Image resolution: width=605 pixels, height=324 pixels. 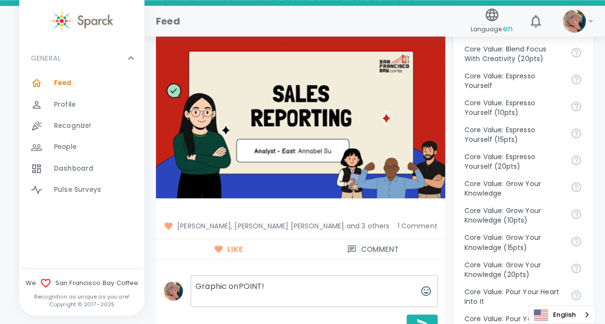 I want to click on button: Language:en, so click(x=491, y=21).